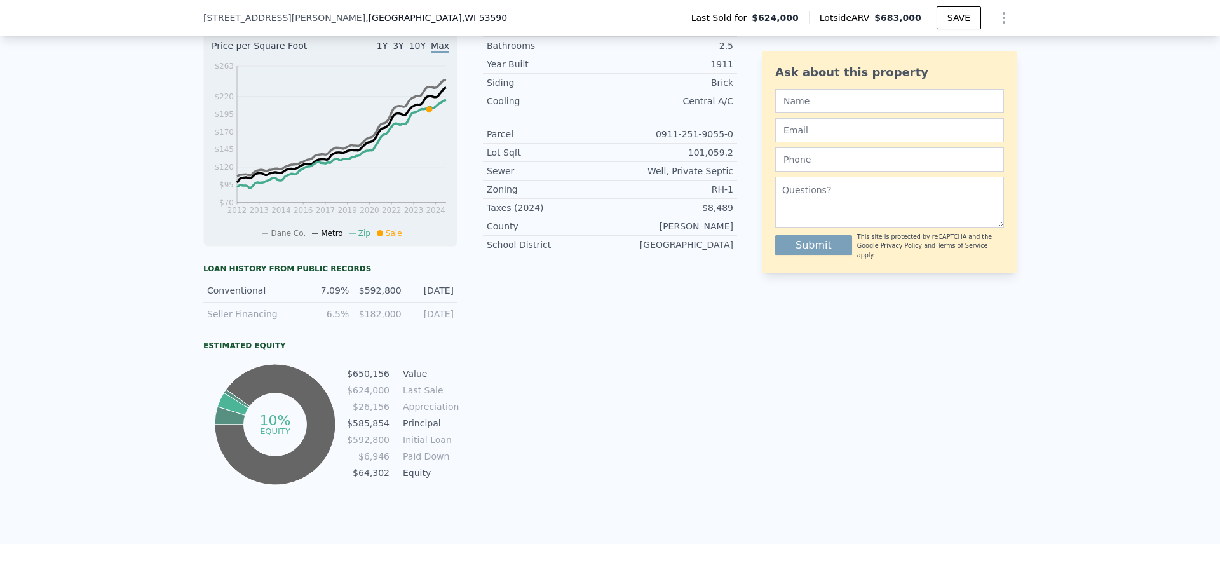  What do you see at coordinates (775, 18) in the screenshot?
I see `span: $624,000` at bounding box center [775, 18].